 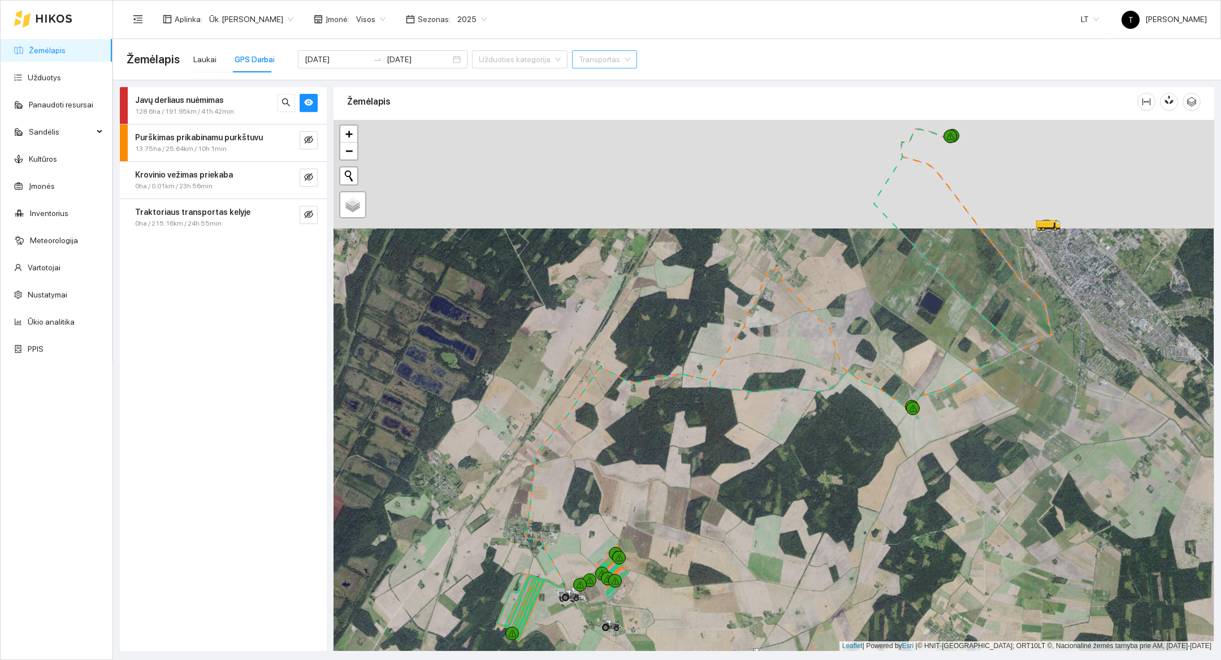 I want to click on span: 0ha / 0.01km / 23h 56min, so click(x=174, y=186).